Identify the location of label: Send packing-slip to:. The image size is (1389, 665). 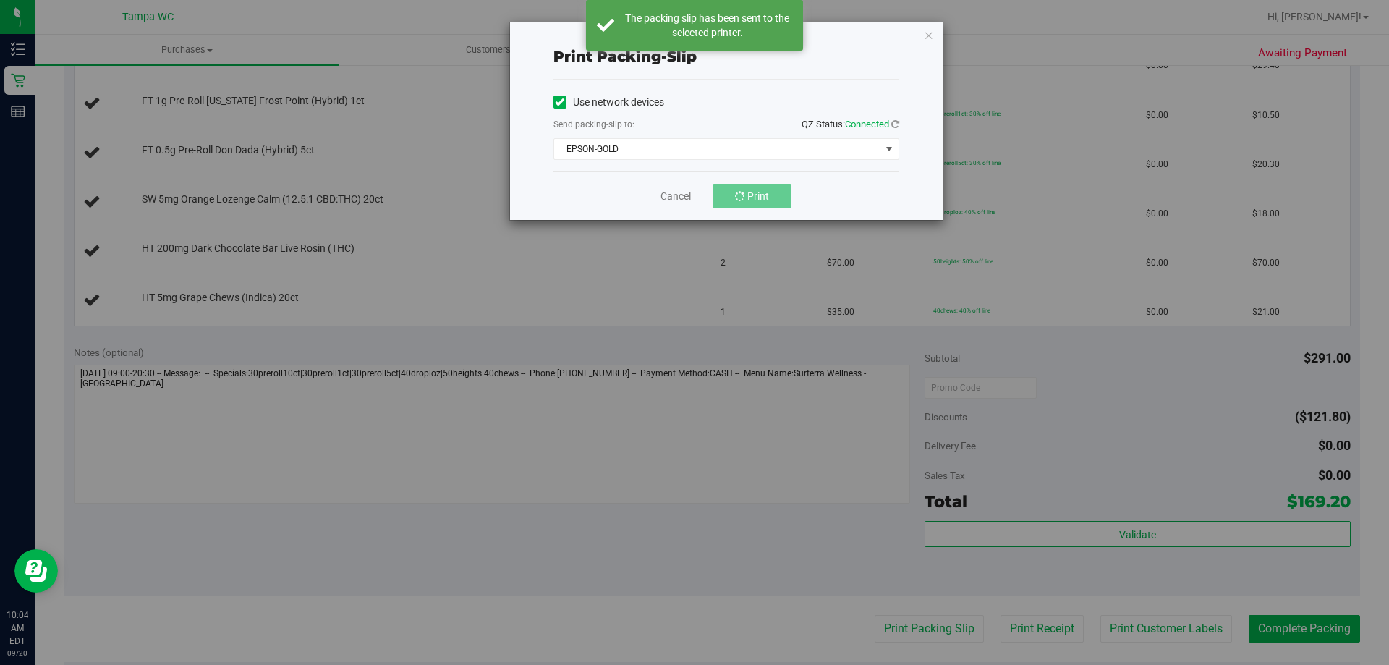
(594, 124).